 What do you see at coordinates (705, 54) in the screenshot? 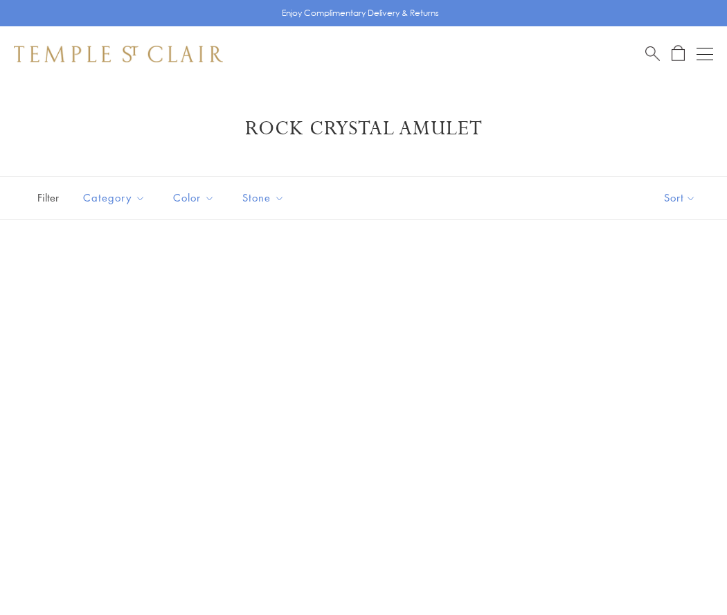
I see `button: Open navigation` at bounding box center [705, 54].